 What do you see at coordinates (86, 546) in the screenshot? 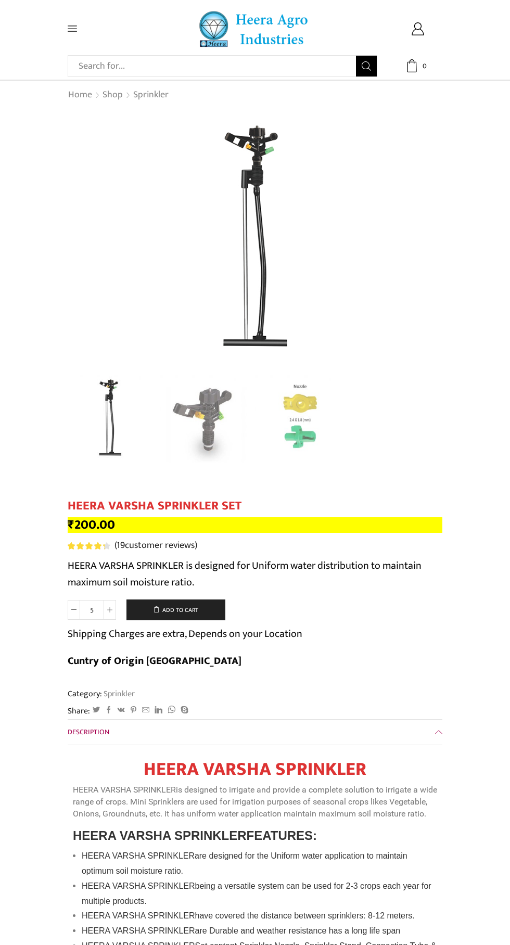
I see `span: Rated out of 5 based on customer ratings` at bounding box center [86, 546].